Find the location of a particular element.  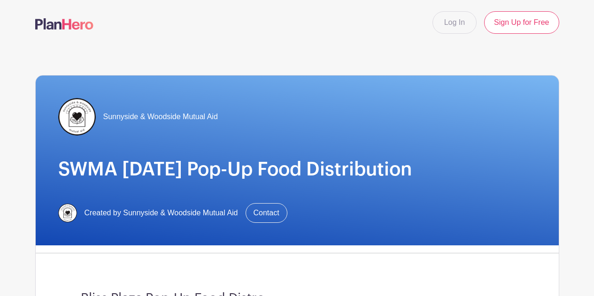

a: Sign Up for Free is located at coordinates (521, 23).